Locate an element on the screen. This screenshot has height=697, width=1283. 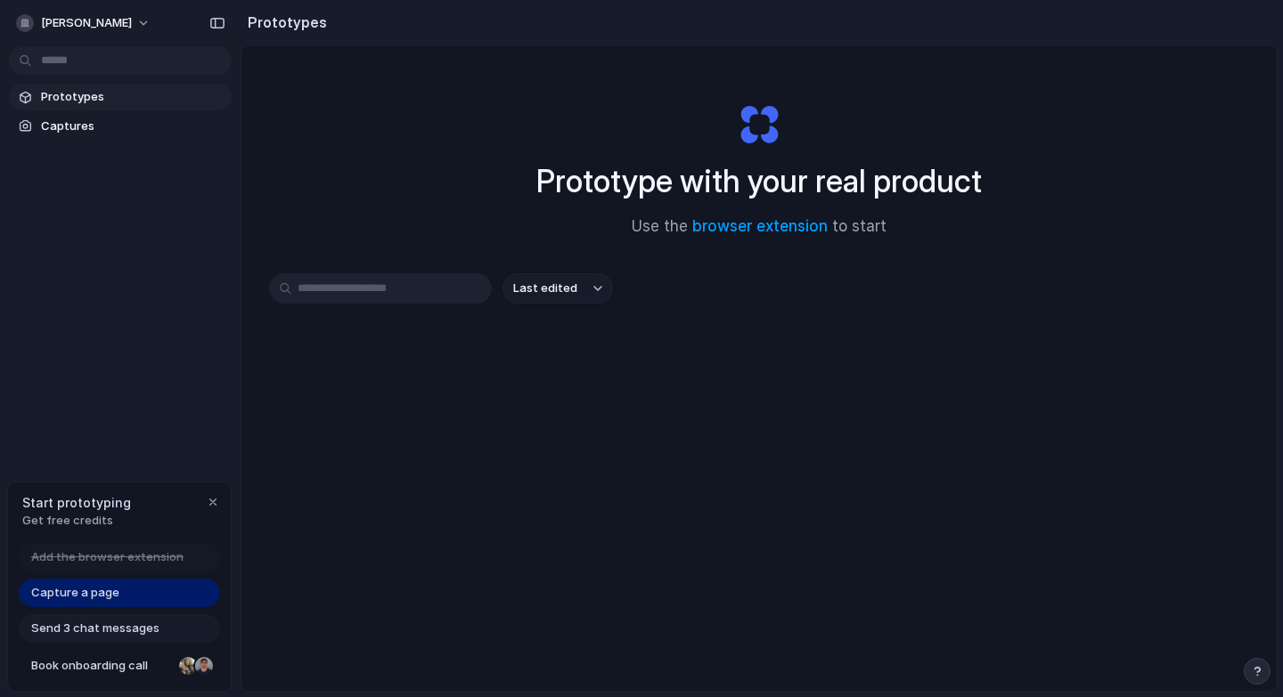
button: Last edited is located at coordinates (558, 289).